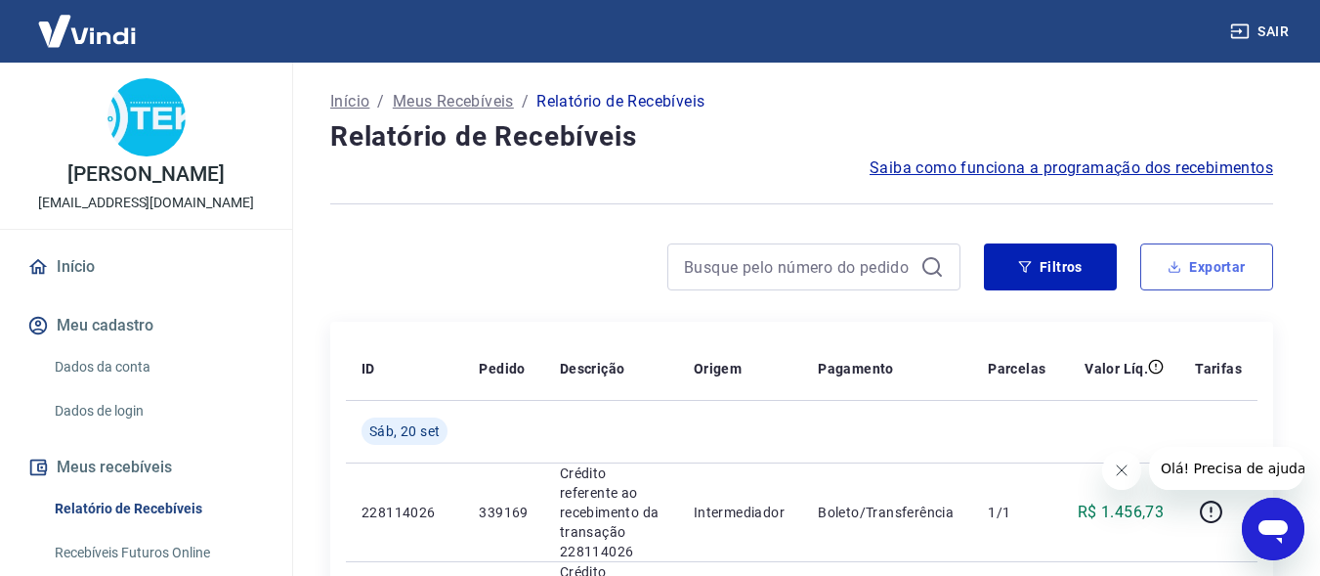 Image resolution: width=1320 pixels, height=576 pixels. I want to click on p: 339169, so click(503, 512).